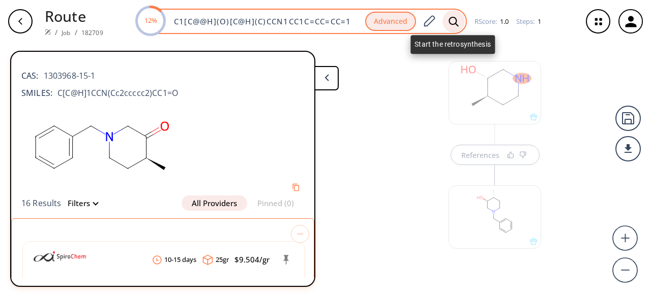 This screenshot has height=297, width=651. Describe the element at coordinates (266, 21) in the screenshot. I see `input: Enter SMILES` at that location.